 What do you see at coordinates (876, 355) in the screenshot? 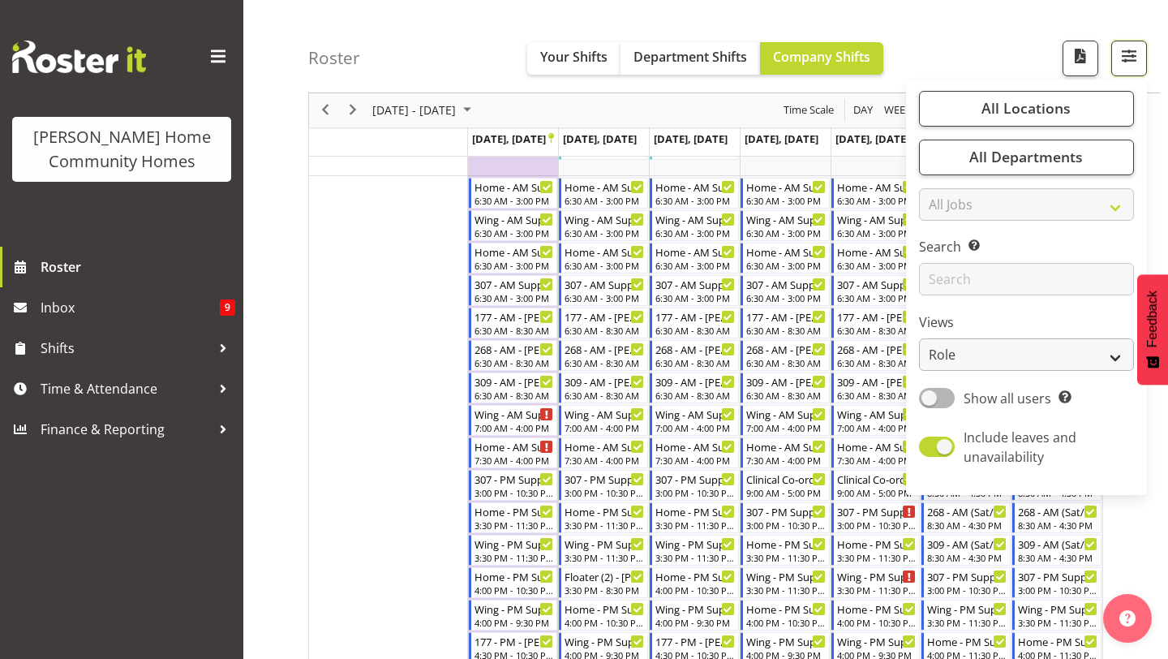
I see `div: Support Worker"s event - 268 - AM - Dipika Thapa Begin From Friday, October 31, 2025 at 6:30:00 A...` at bounding box center [876, 355].